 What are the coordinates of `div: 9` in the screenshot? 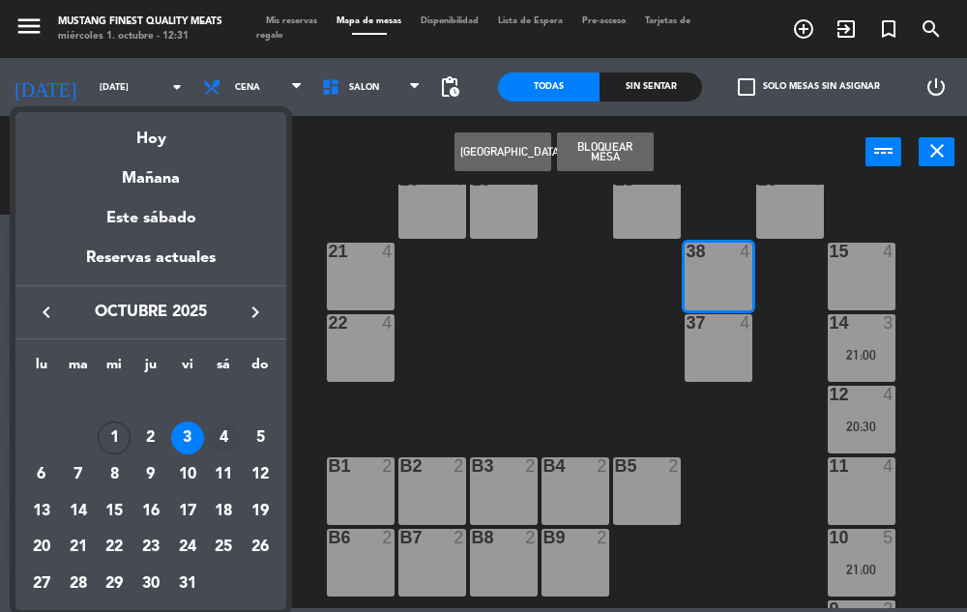 It's located at (151, 475).